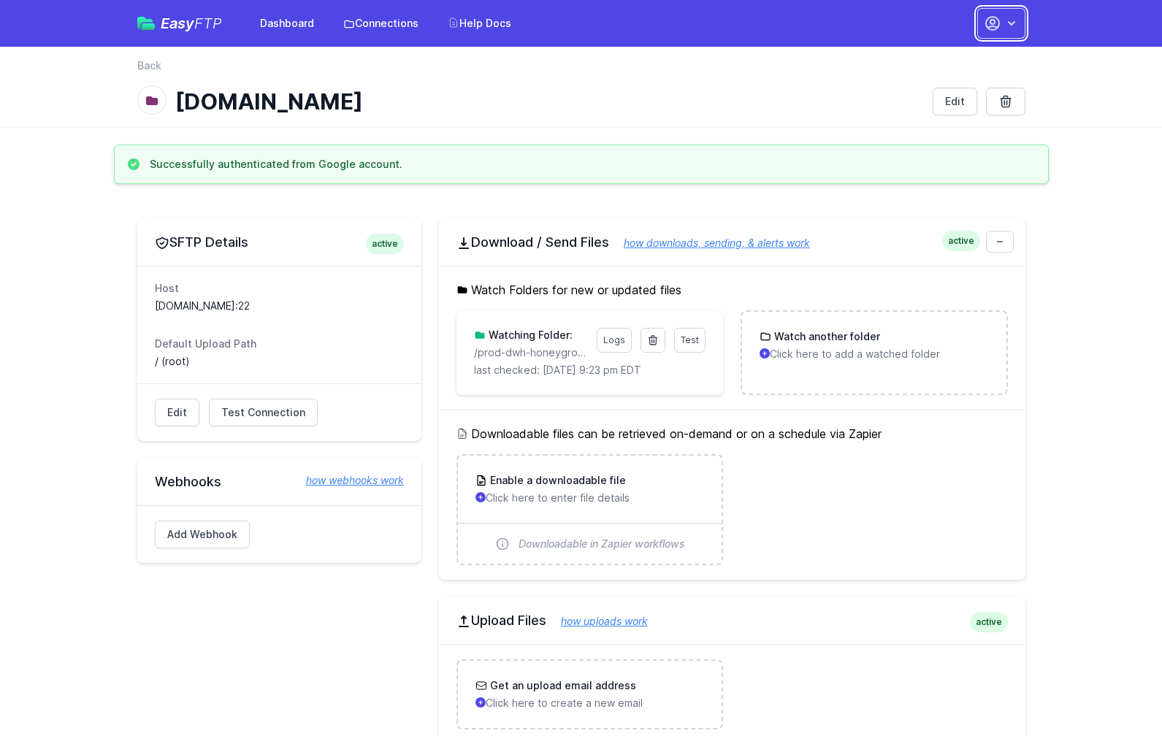 This screenshot has height=736, width=1162. What do you see at coordinates (531, 353) in the screenshot?
I see `p: /prod-dwh-honeygrow/UKGPDS` at bounding box center [531, 353].